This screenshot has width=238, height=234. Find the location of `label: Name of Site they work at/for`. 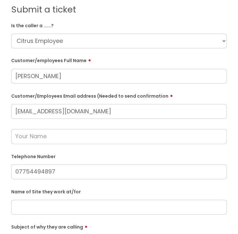

label: Name of Site they work at/for is located at coordinates (119, 191).